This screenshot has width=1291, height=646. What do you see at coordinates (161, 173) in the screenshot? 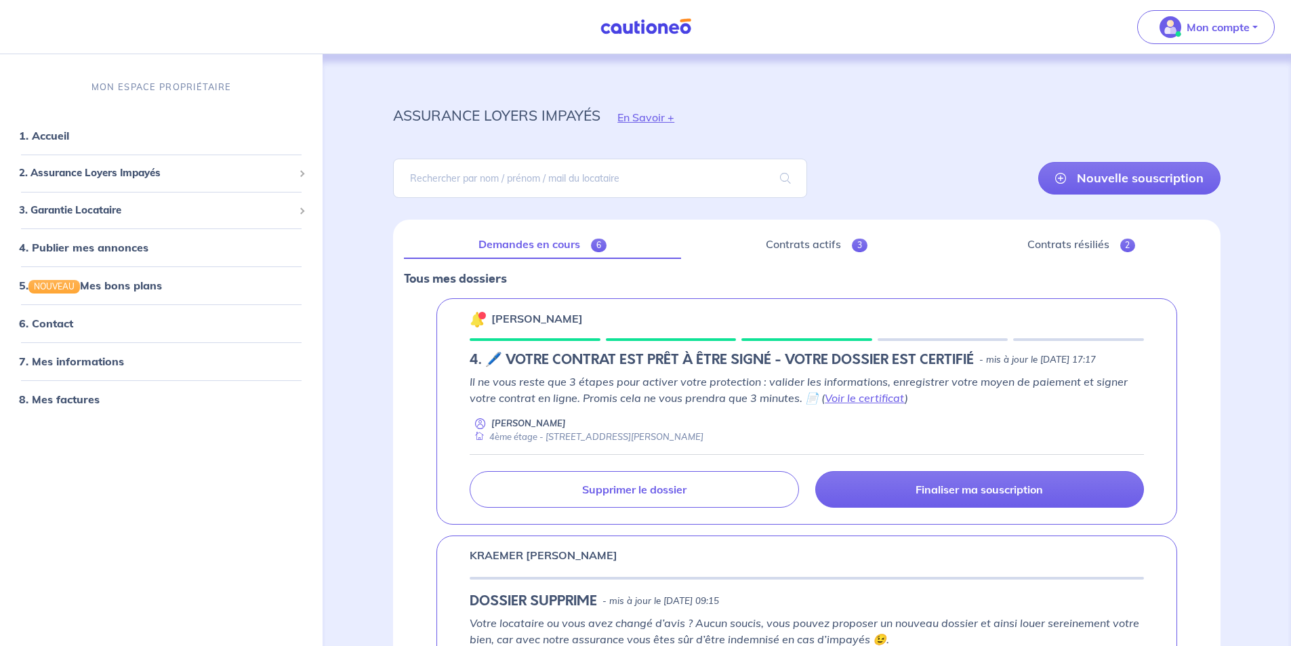
I see `div: 2. Assurance Loyers Impayés` at bounding box center [161, 173].